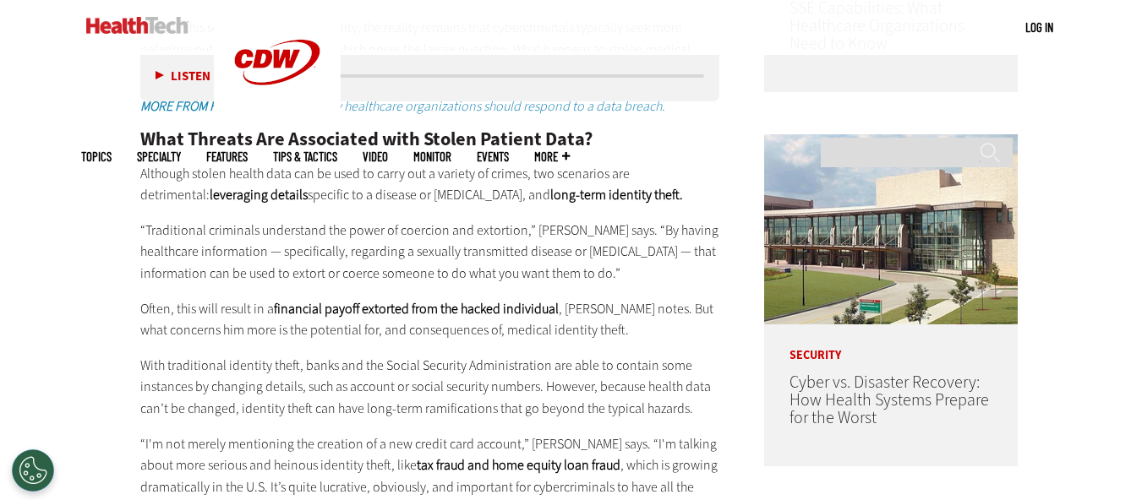 The image size is (1142, 500). What do you see at coordinates (305, 156) in the screenshot?
I see `a: Tips & Tactics` at bounding box center [305, 156].